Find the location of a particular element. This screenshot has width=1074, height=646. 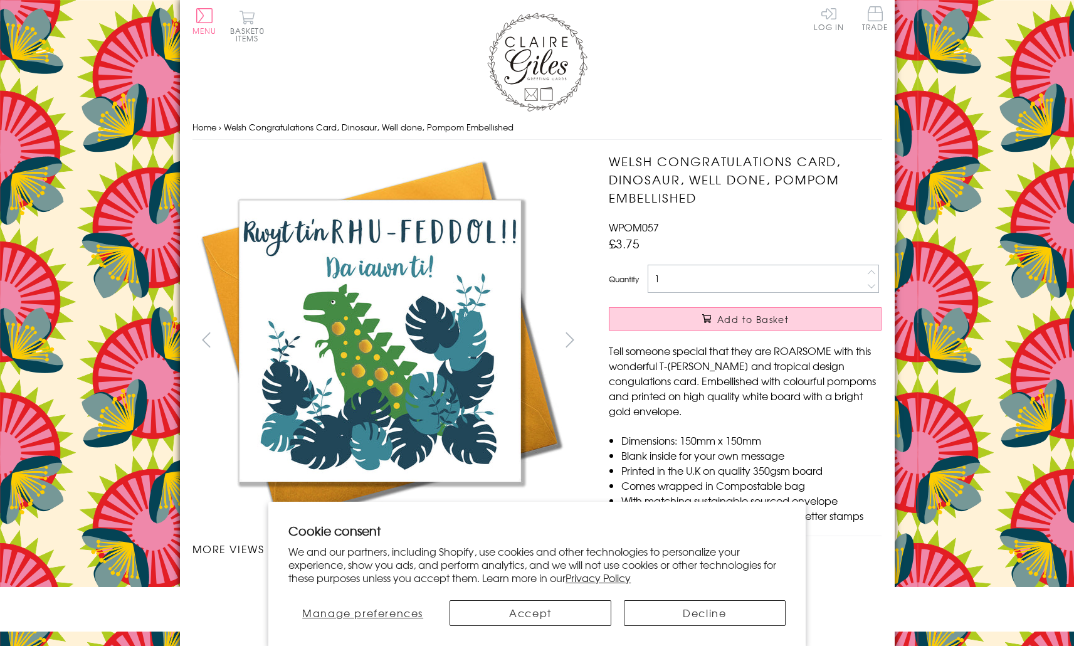

button: Basket0 items is located at coordinates (247, 26).